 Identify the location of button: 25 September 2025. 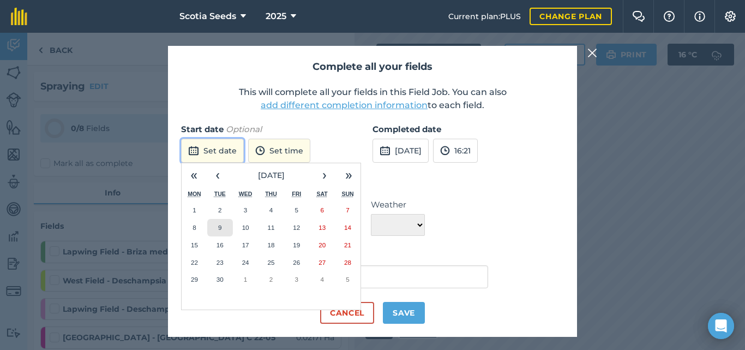
(271, 262).